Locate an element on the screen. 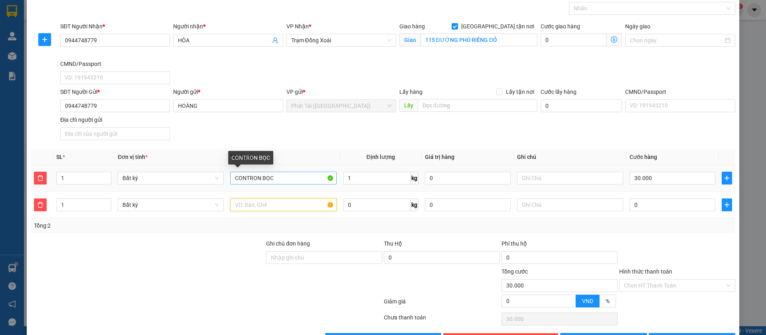 The image size is (766, 335). span: Cước hàng is located at coordinates (643, 157).